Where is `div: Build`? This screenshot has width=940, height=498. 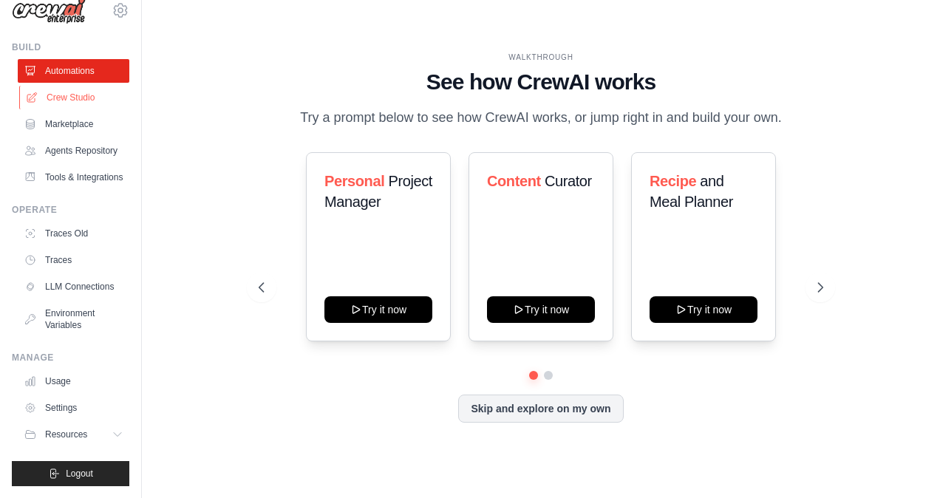
div: Build is located at coordinates (70, 47).